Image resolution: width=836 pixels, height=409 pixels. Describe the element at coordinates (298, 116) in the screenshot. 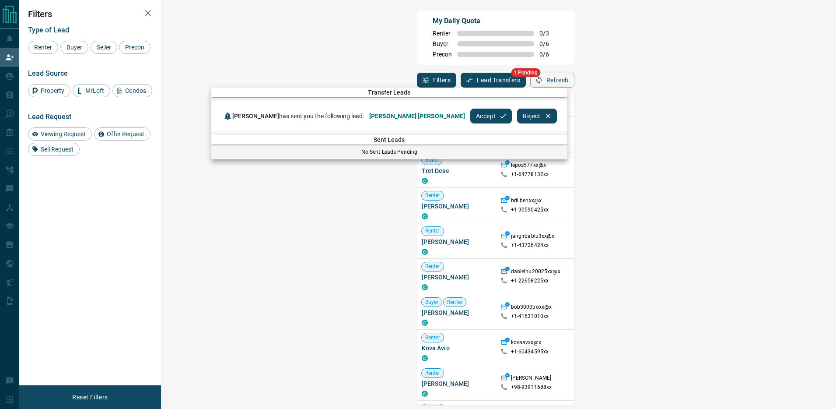

I see `span: has sent you the following lead:` at that location.